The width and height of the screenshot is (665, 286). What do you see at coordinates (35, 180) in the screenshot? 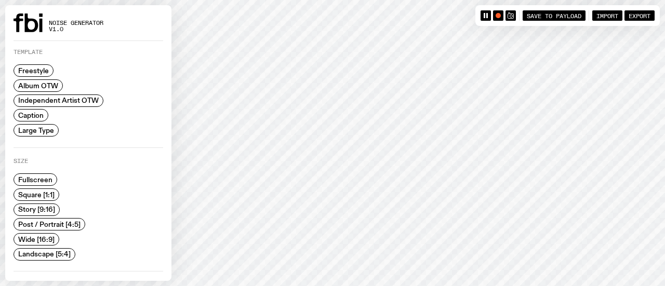
I see `span: Fullscreen` at bounding box center [35, 180].